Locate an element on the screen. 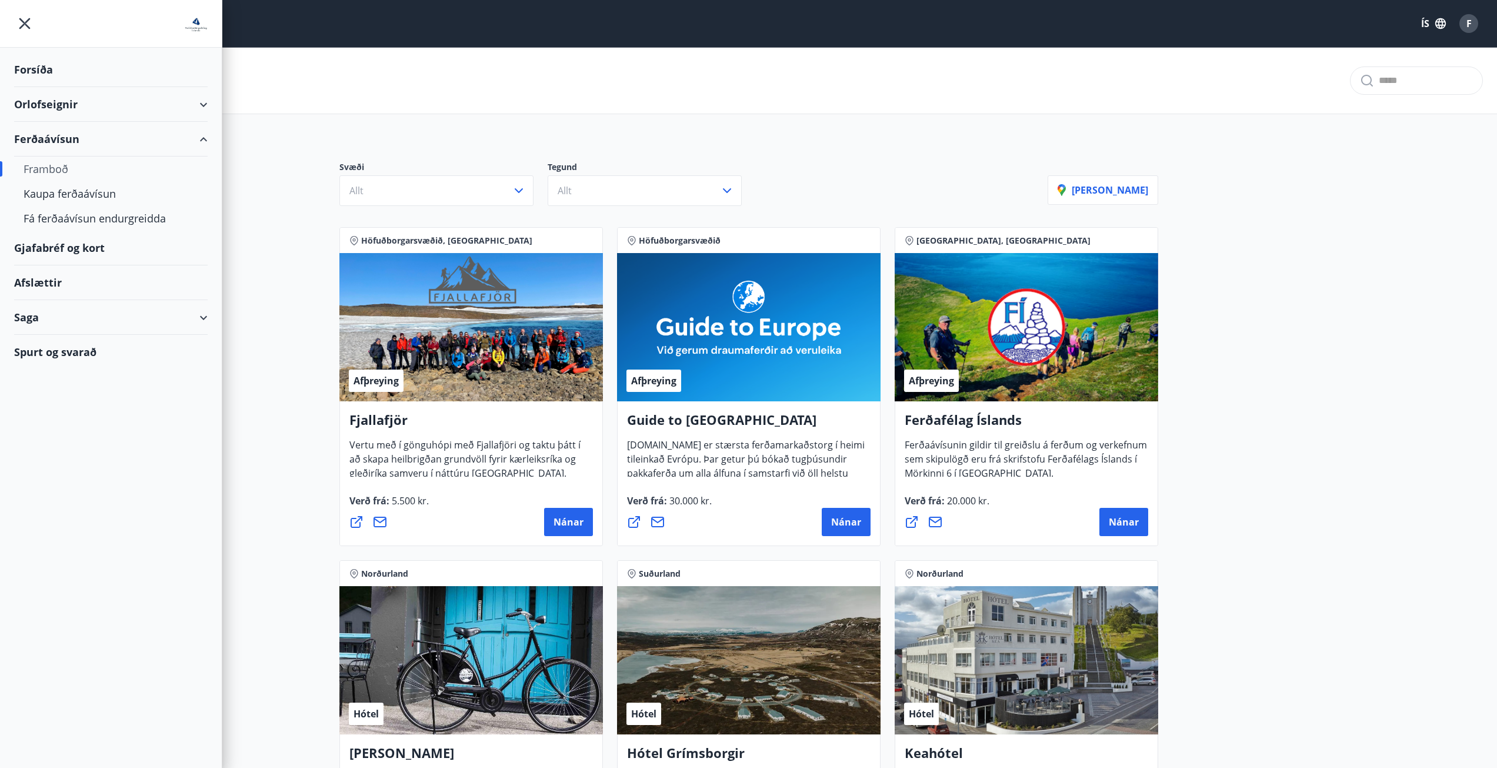 This screenshot has height=768, width=1497. p: Svæði is located at coordinates (444, 168).